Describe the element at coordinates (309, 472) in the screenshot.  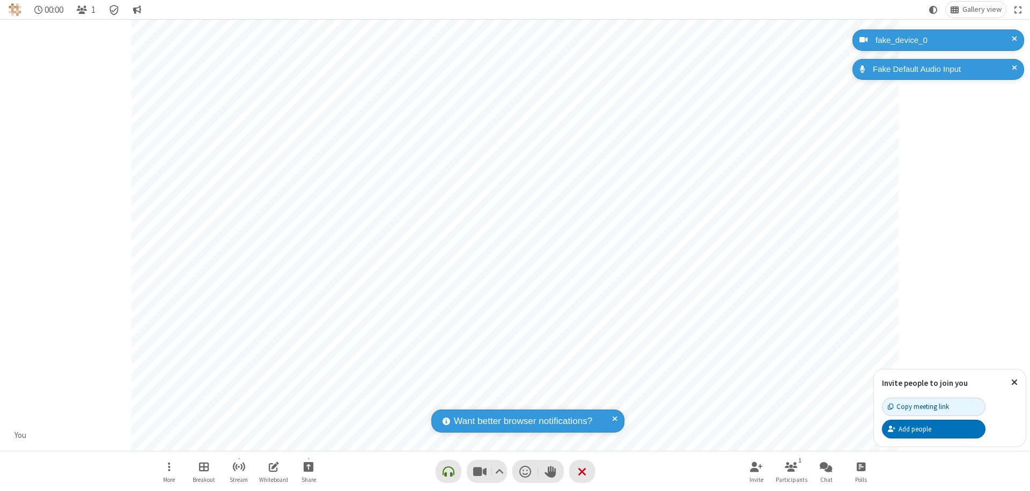
I see `button: Start sharing` at that location.